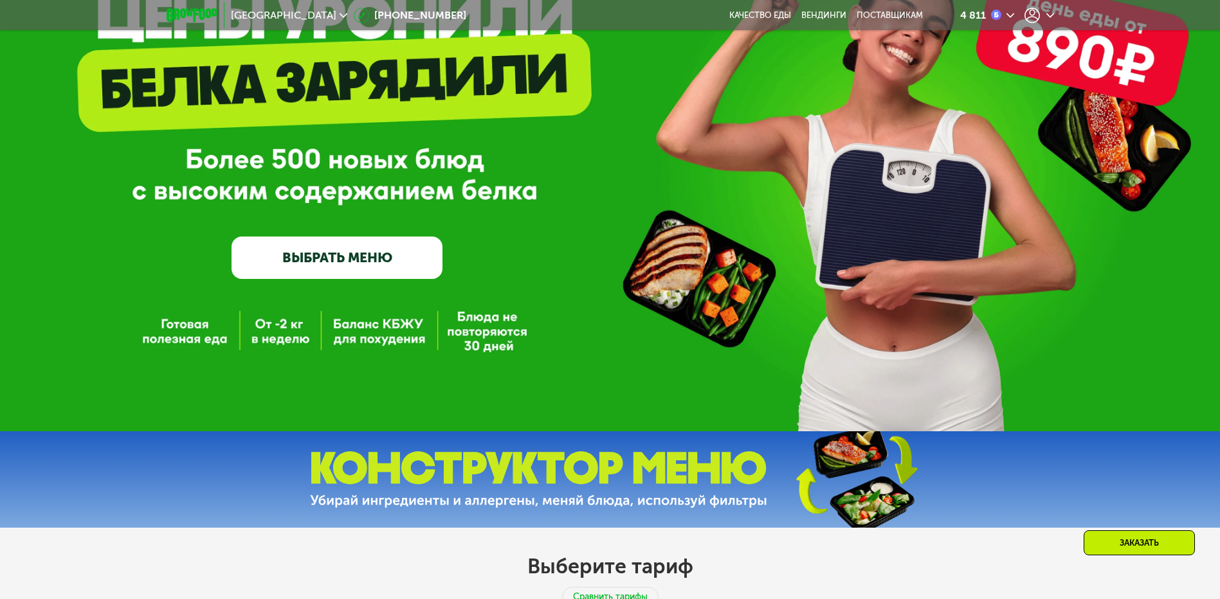 The height and width of the screenshot is (599, 1220). Describe the element at coordinates (889, 15) in the screenshot. I see `div: поставщикам` at that location.